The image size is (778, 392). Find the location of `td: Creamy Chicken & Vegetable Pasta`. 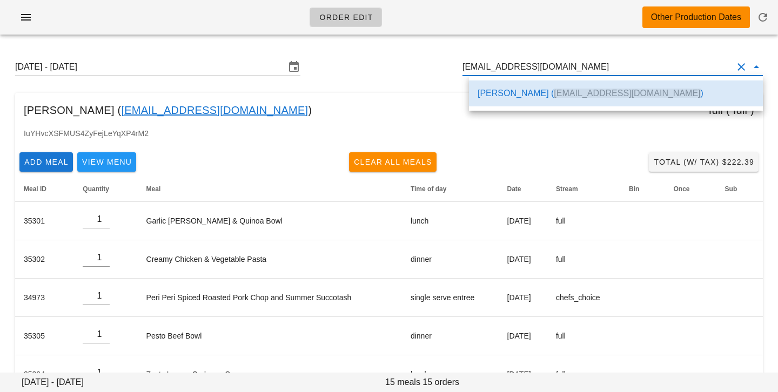

td: Creamy Chicken & Vegetable Pasta is located at coordinates (270, 259).